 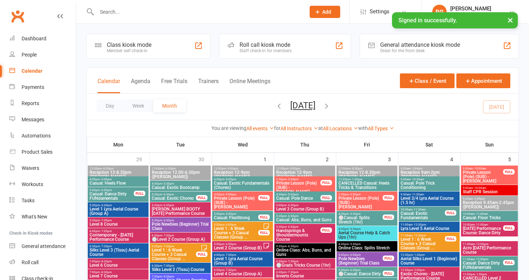 What do you see at coordinates (118, 272) in the screenshot?
I see `span: 7:00pm` at bounding box center [118, 272].